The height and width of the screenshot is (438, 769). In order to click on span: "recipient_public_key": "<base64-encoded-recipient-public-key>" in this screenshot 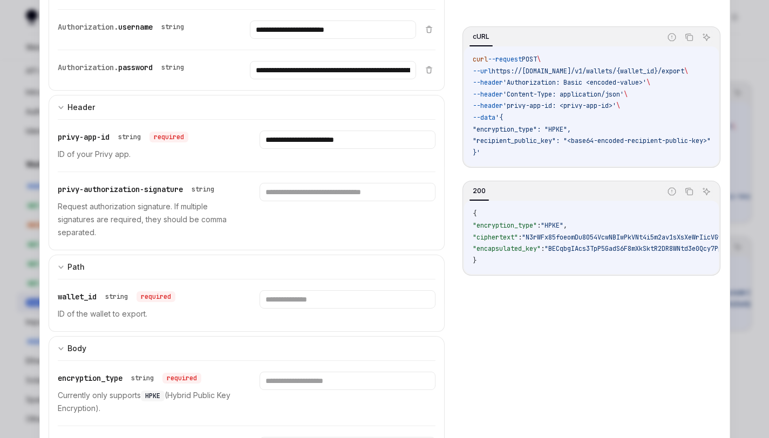, I will do `click(592, 141)`.